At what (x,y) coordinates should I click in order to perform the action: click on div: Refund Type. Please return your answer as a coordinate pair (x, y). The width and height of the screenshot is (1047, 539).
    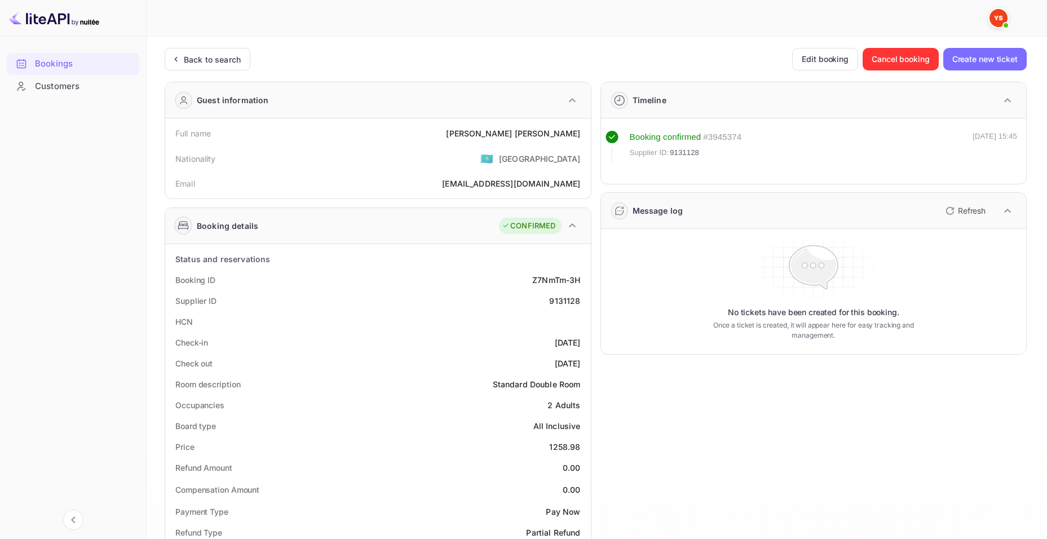
    Looking at the image, I should click on (199, 532).